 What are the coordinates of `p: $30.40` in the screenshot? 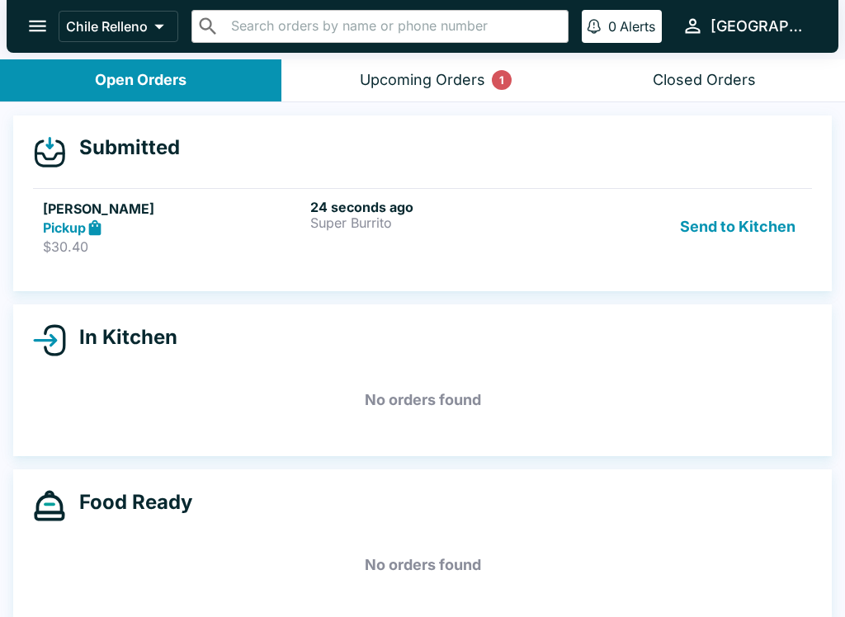 It's located at (173, 247).